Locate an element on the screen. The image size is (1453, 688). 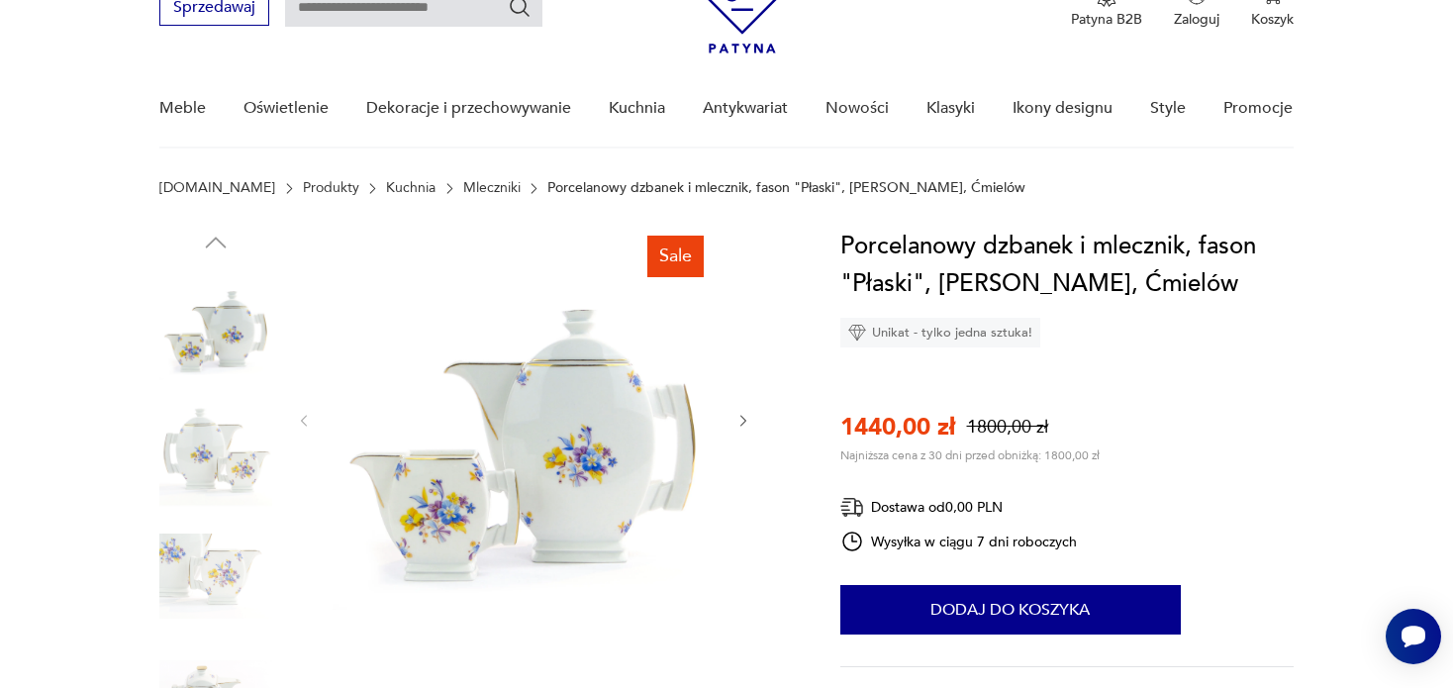
div: Sale is located at coordinates (675, 256).